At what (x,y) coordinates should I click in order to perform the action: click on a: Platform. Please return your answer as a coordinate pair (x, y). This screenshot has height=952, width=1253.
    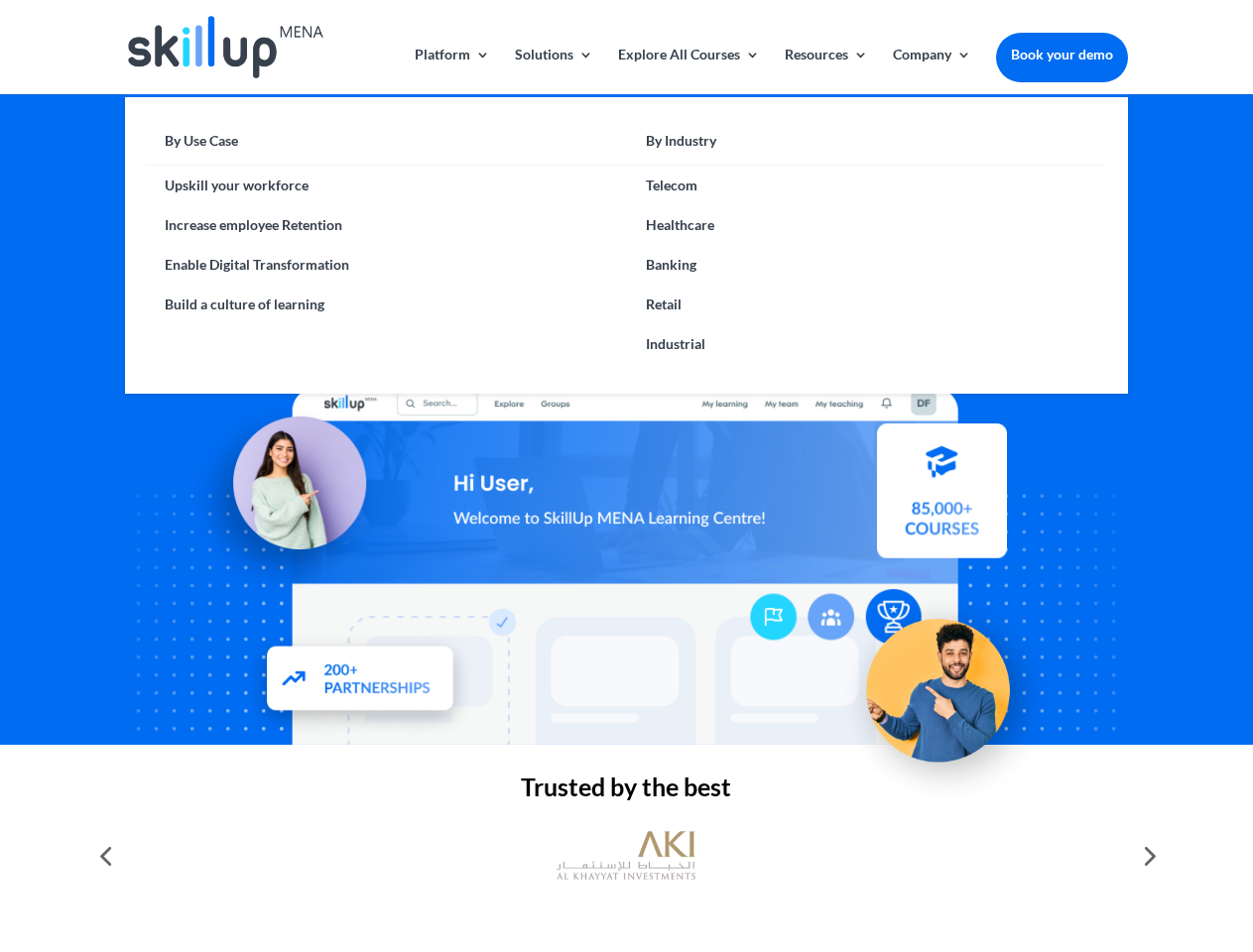
    Looking at the image, I should click on (452, 71).